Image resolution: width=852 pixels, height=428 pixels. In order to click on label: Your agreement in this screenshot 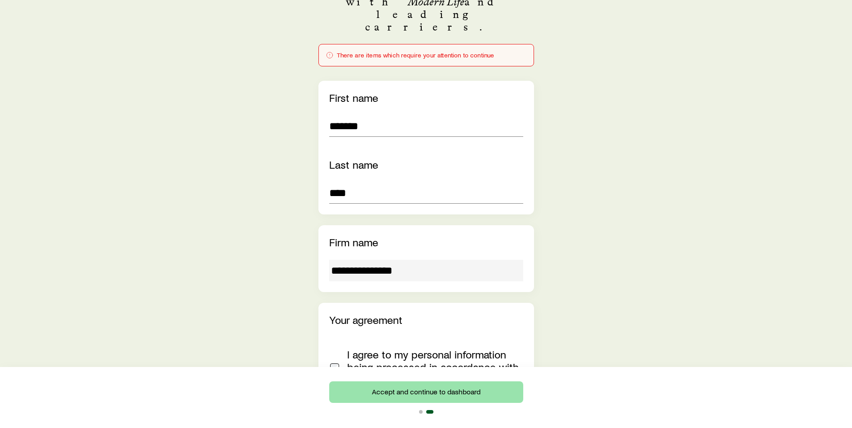, I will do `click(366, 320)`.